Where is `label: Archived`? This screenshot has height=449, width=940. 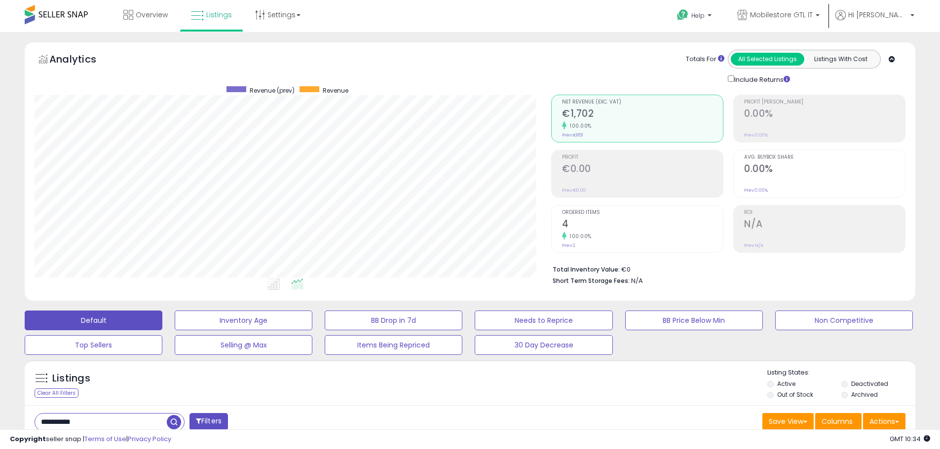 label: Archived is located at coordinates (864, 395).